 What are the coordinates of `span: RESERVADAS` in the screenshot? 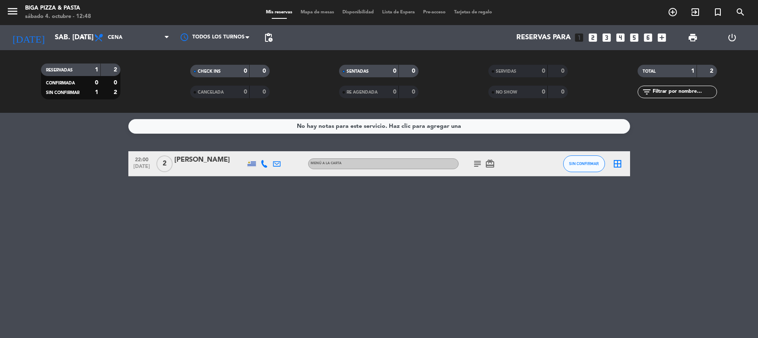 It's located at (59, 70).